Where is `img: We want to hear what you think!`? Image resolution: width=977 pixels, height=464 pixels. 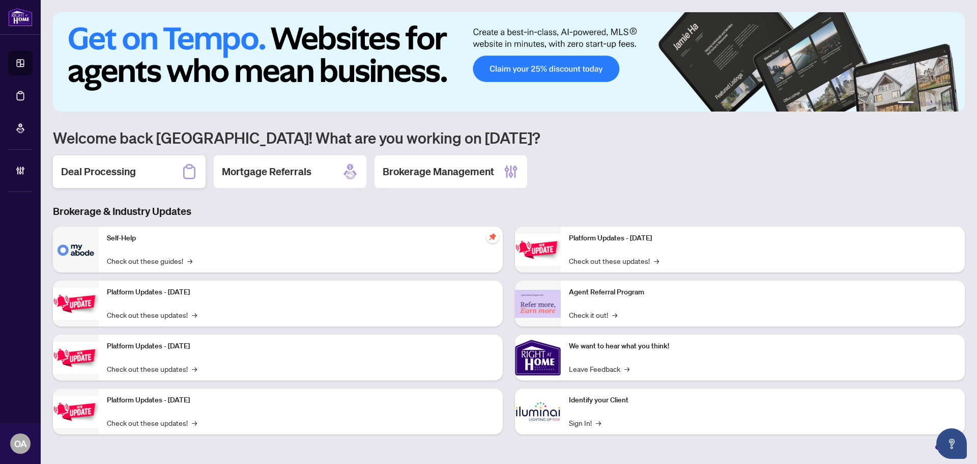 img: We want to hear what you think! is located at coordinates (538, 357).